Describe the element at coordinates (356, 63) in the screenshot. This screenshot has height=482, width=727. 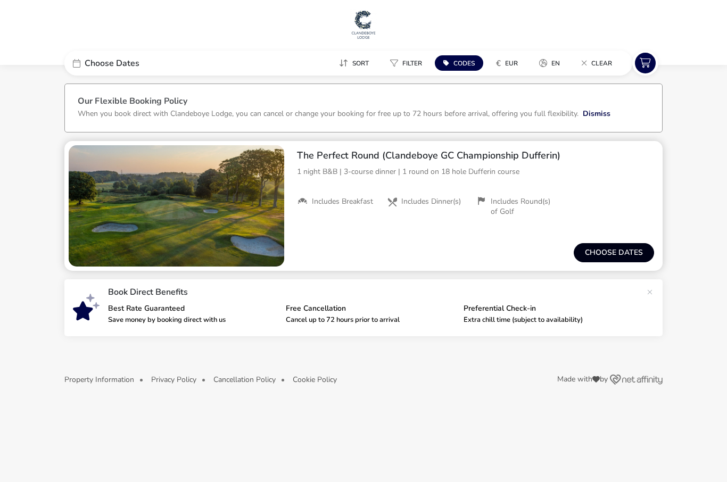
I see `naf-pibe-menu-bar-item: Sort` at that location.